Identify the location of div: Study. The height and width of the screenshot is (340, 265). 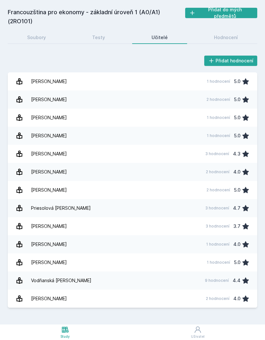
(65, 337).